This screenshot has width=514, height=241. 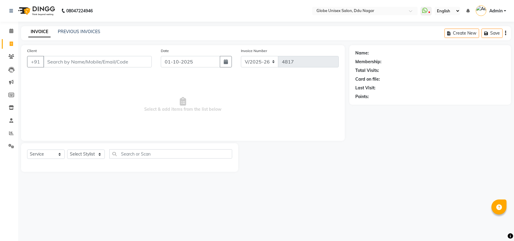 I want to click on div: Total Visits:, so click(x=367, y=70).